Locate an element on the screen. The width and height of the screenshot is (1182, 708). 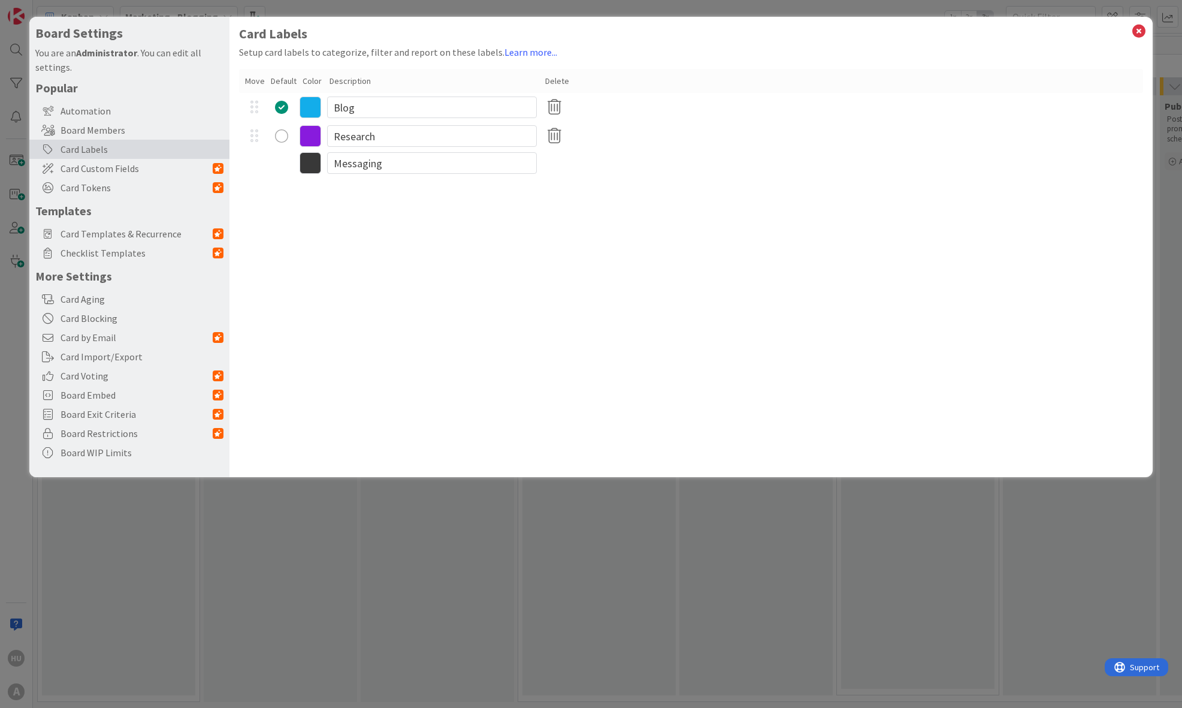
h5: More Settings is located at coordinates (129, 276).